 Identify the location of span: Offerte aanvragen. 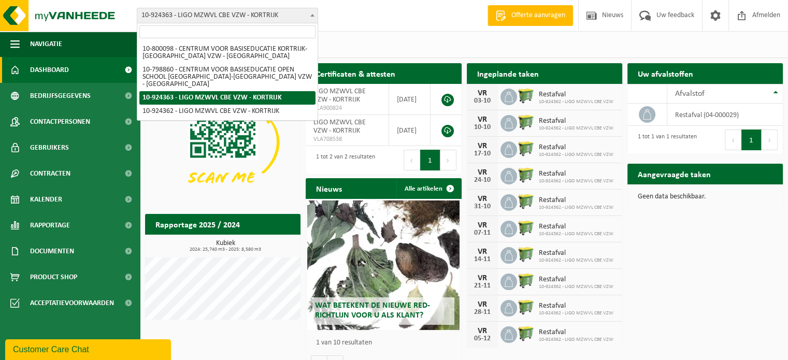
(538, 16).